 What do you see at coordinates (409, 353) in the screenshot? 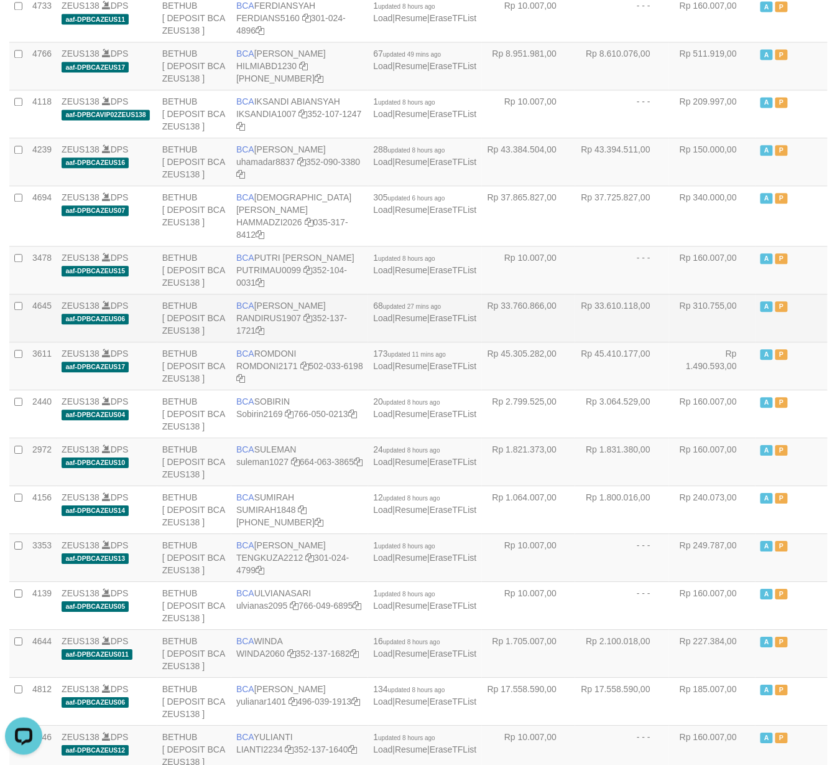
I see `span: 173` at bounding box center [409, 353].